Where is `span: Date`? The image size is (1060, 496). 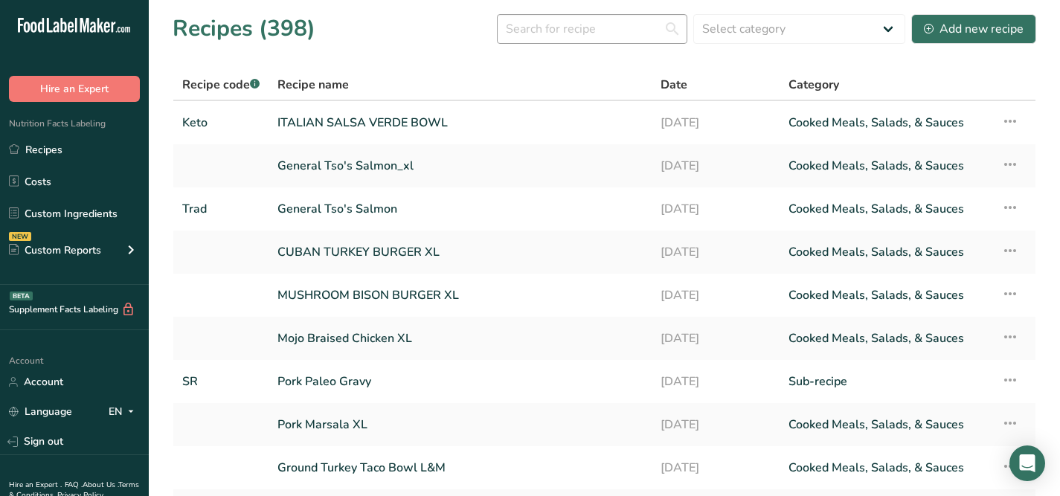
span: Date is located at coordinates (674, 85).